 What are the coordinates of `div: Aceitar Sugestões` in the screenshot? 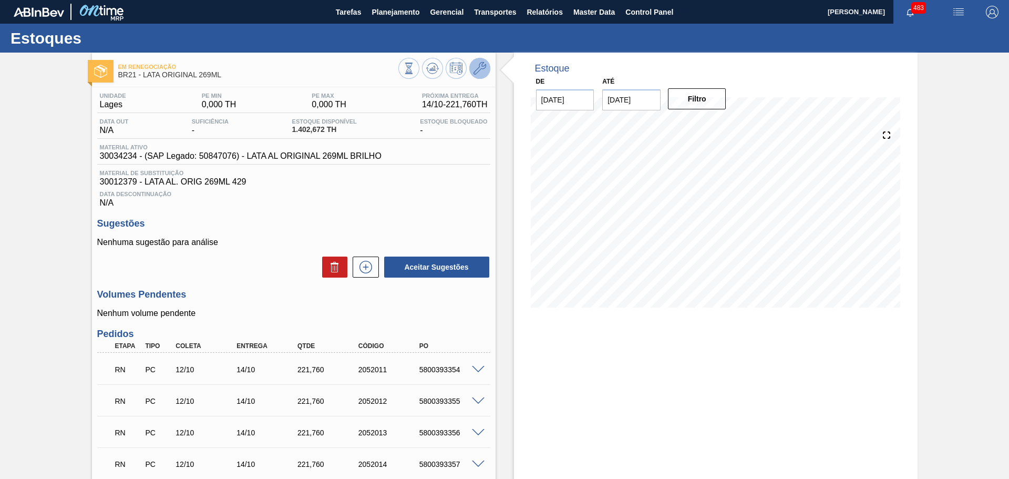 It's located at (435, 267).